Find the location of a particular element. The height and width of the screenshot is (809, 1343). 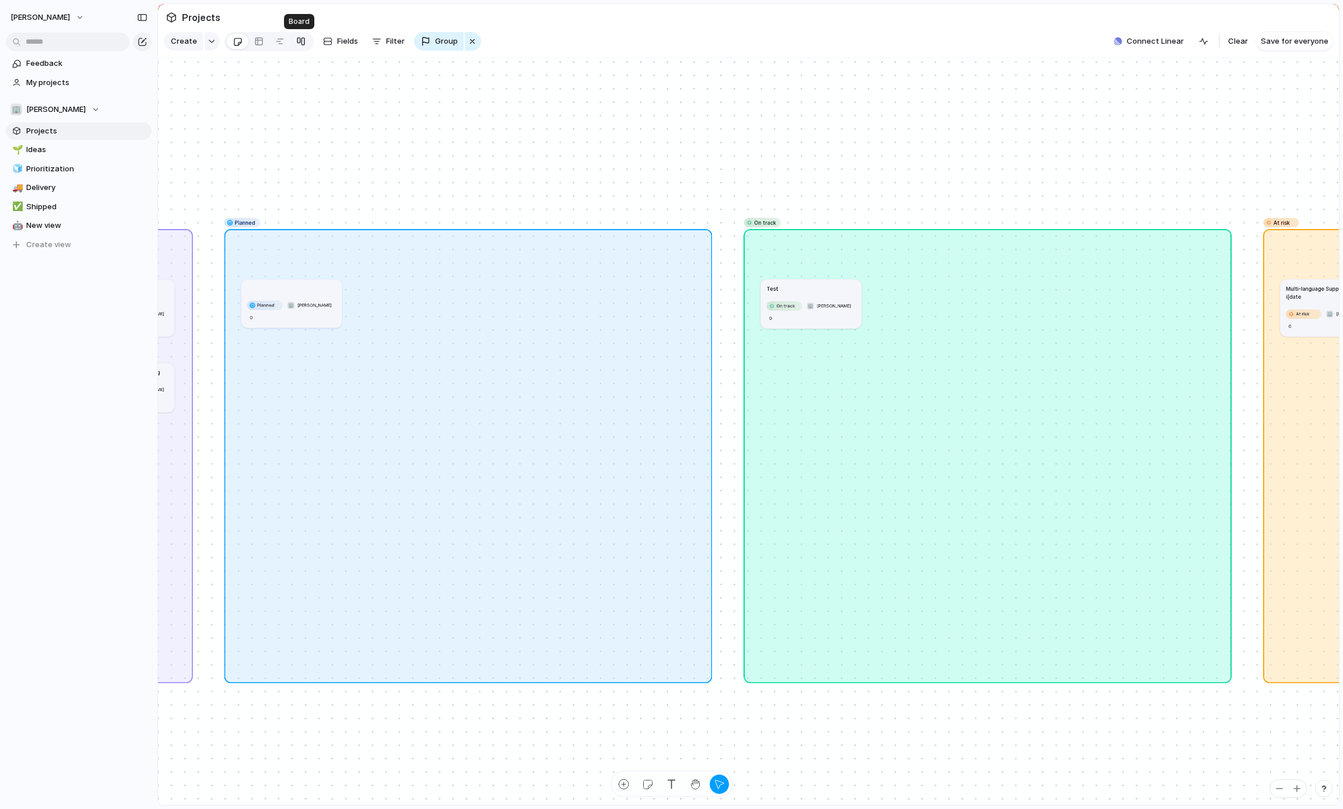

div: 🤖New view is located at coordinates (79, 226).